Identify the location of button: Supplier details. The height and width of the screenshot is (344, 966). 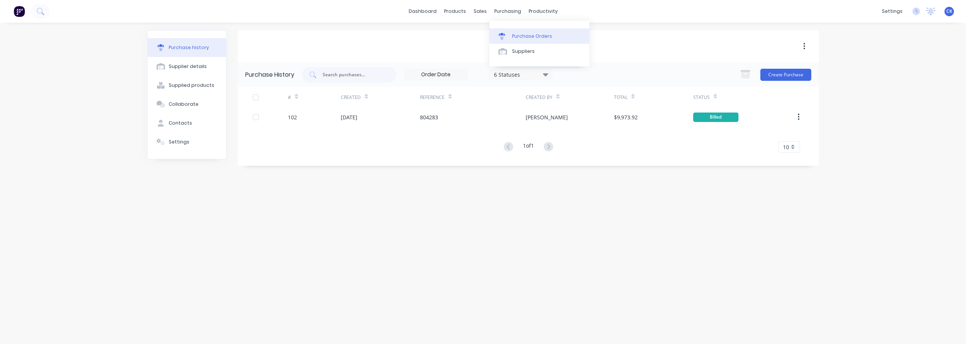
(187, 66).